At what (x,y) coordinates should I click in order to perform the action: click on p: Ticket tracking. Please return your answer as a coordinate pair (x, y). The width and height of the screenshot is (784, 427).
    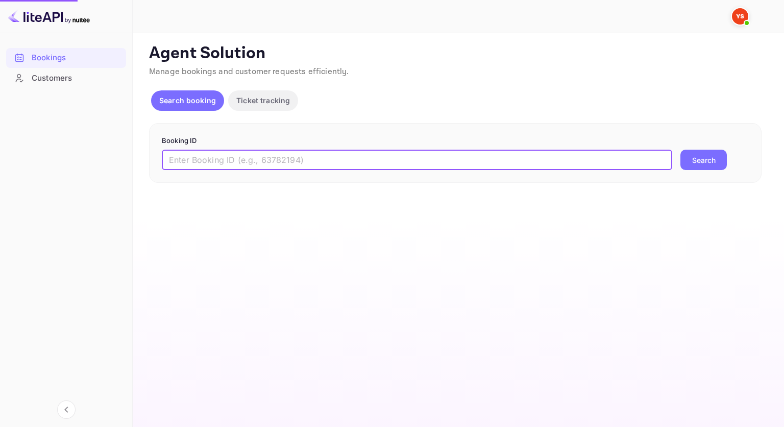
    Looking at the image, I should click on (263, 100).